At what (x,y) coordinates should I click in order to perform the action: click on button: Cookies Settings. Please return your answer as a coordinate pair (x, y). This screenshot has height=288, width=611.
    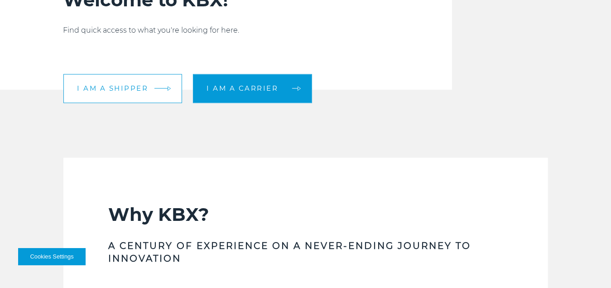
    Looking at the image, I should click on (52, 256).